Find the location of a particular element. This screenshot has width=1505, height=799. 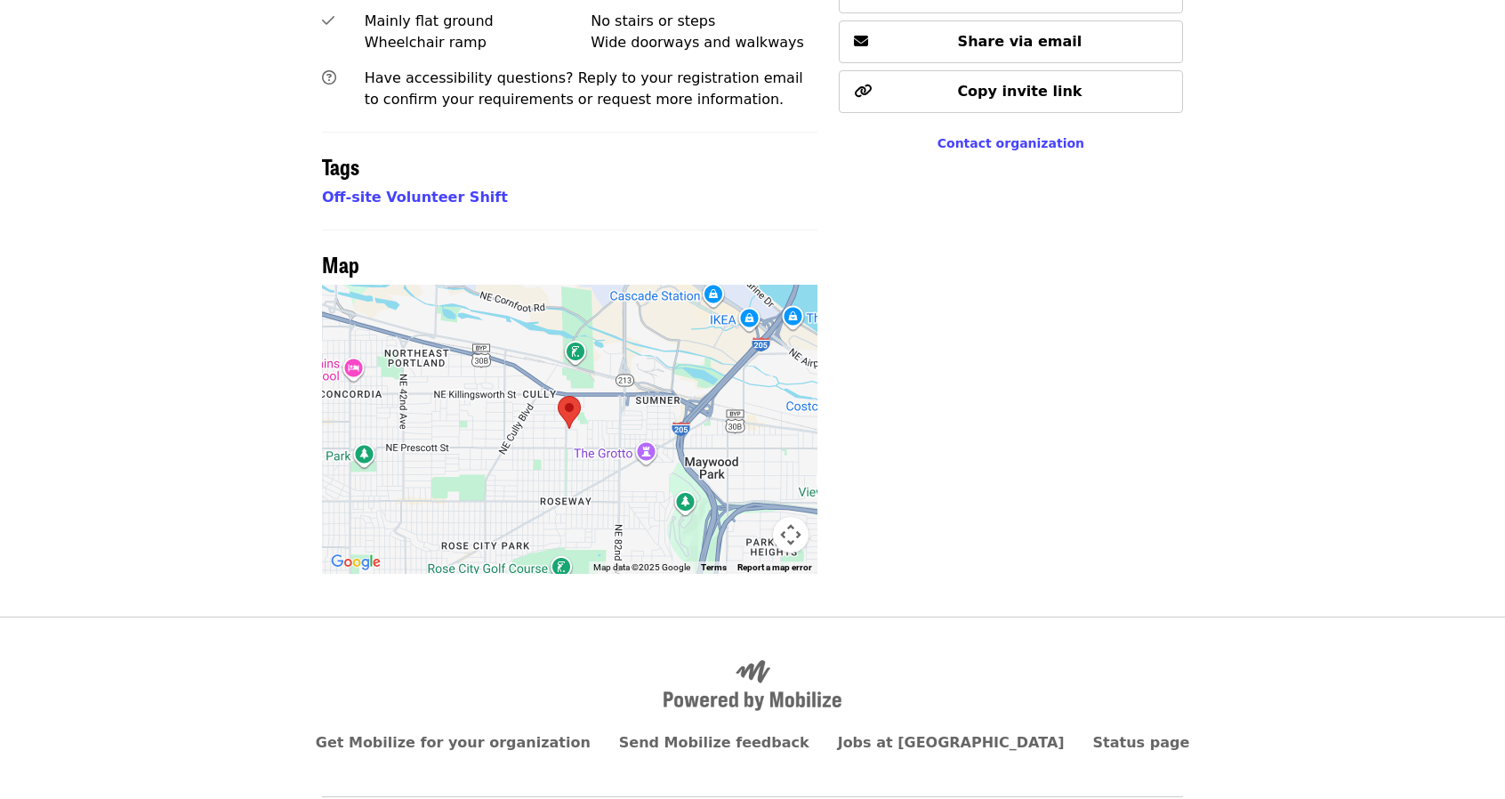

span: Copy invite link is located at coordinates (1019, 91).